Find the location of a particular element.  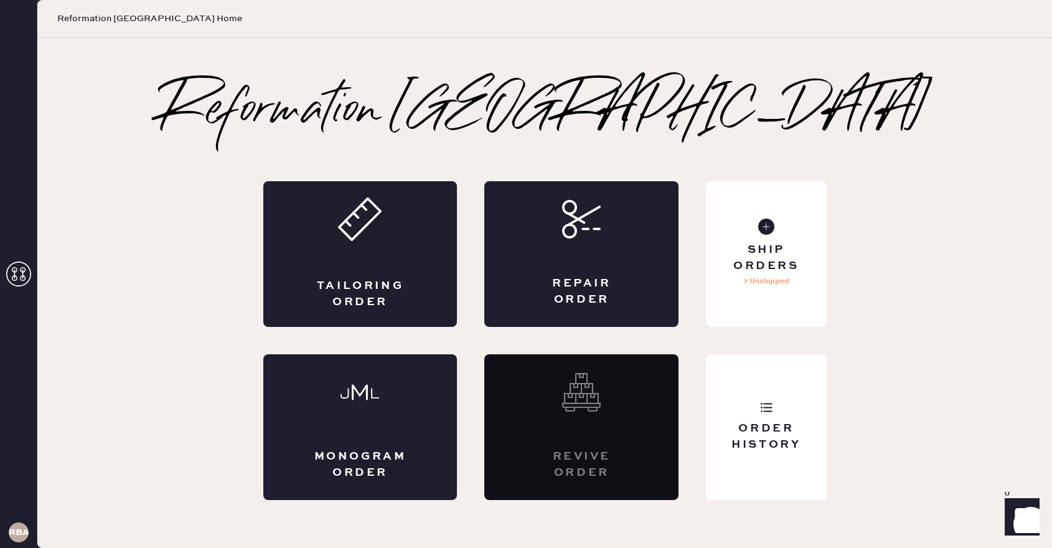

div: Interested? Contact us at care@hemster.co is located at coordinates (581, 427).